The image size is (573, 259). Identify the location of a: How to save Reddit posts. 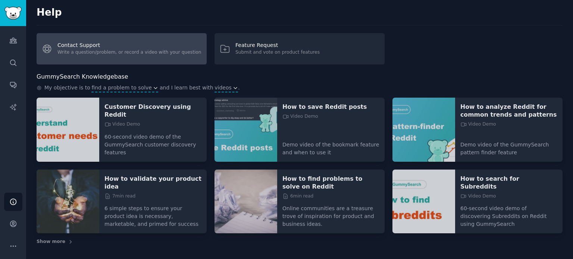
(331, 107).